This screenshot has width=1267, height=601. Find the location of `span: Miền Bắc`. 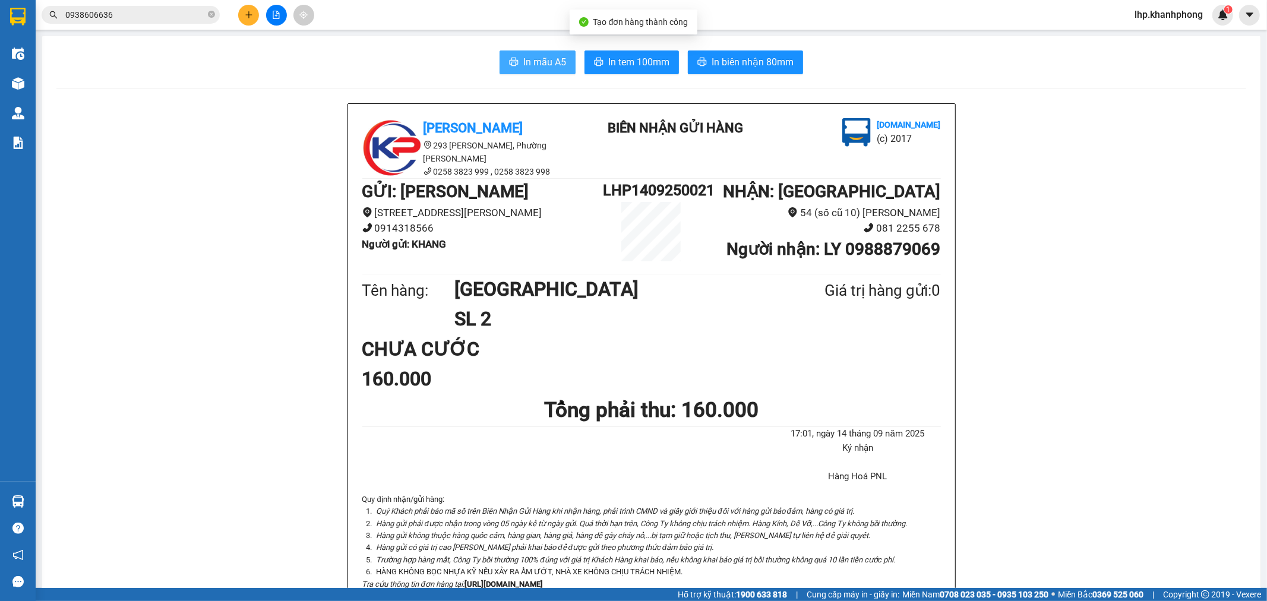

span: Miền Bắc is located at coordinates (1100, 594).